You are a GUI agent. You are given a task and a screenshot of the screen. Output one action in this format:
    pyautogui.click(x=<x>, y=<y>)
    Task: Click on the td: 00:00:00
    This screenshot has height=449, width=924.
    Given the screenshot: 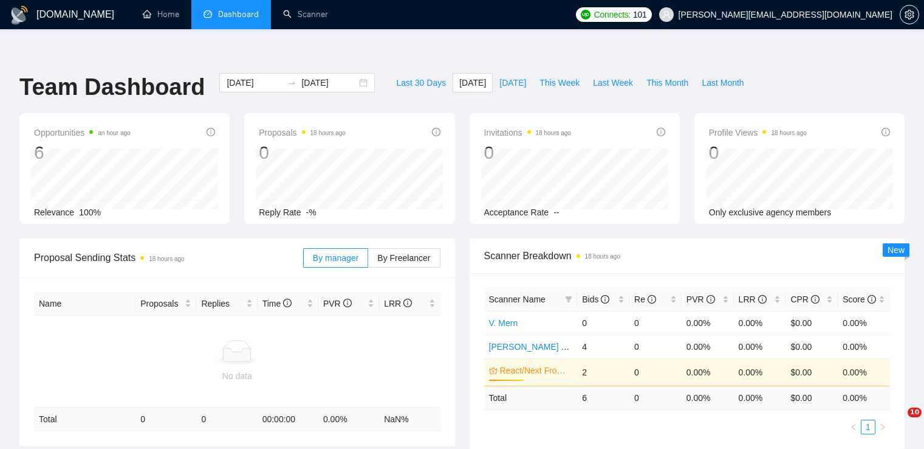 What is the action you would take?
    pyautogui.click(x=288, y=419)
    